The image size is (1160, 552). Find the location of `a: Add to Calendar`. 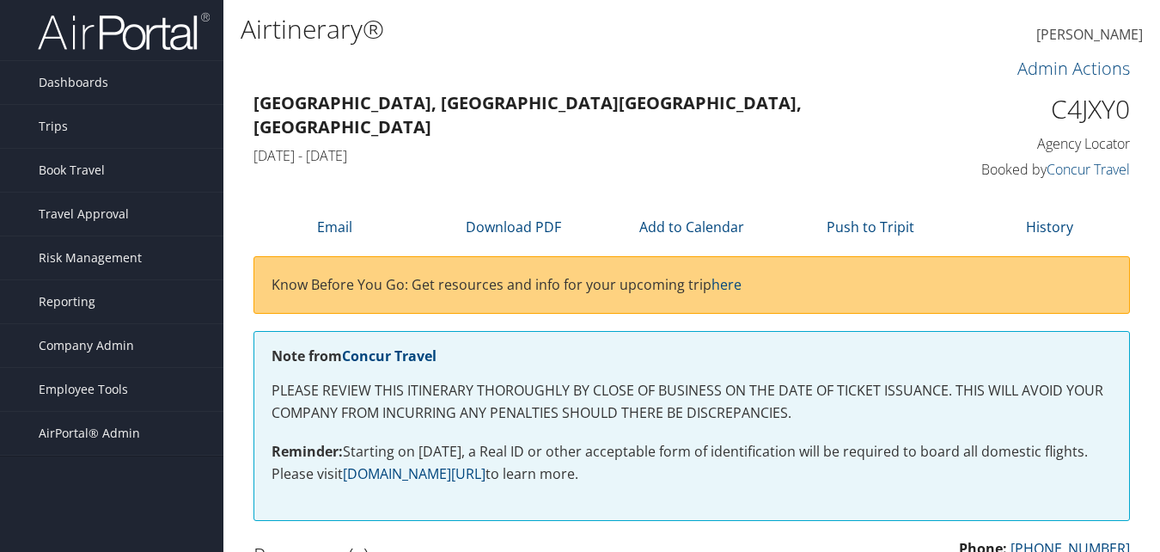

a: Add to Calendar is located at coordinates (692, 227).